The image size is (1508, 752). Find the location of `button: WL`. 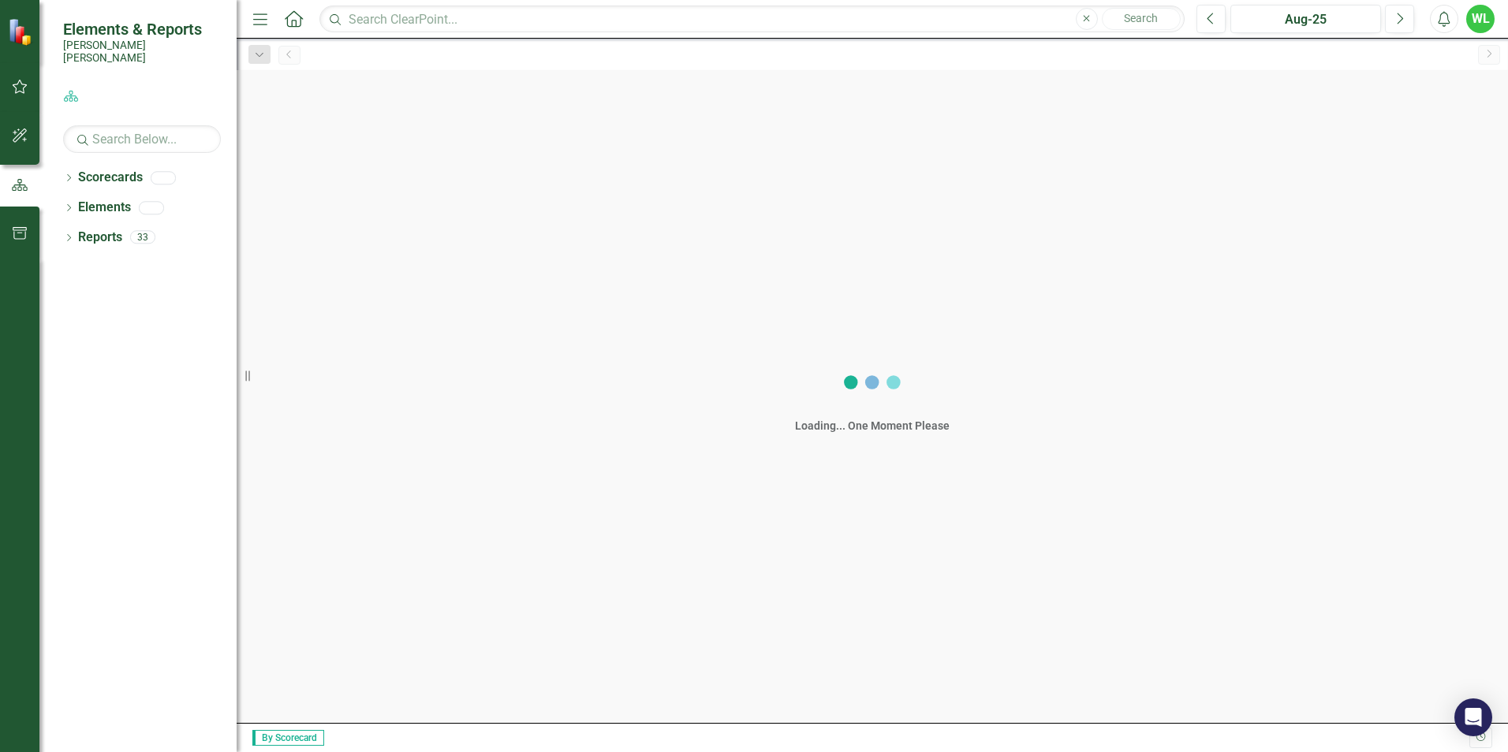

button: WL is located at coordinates (1480, 19).